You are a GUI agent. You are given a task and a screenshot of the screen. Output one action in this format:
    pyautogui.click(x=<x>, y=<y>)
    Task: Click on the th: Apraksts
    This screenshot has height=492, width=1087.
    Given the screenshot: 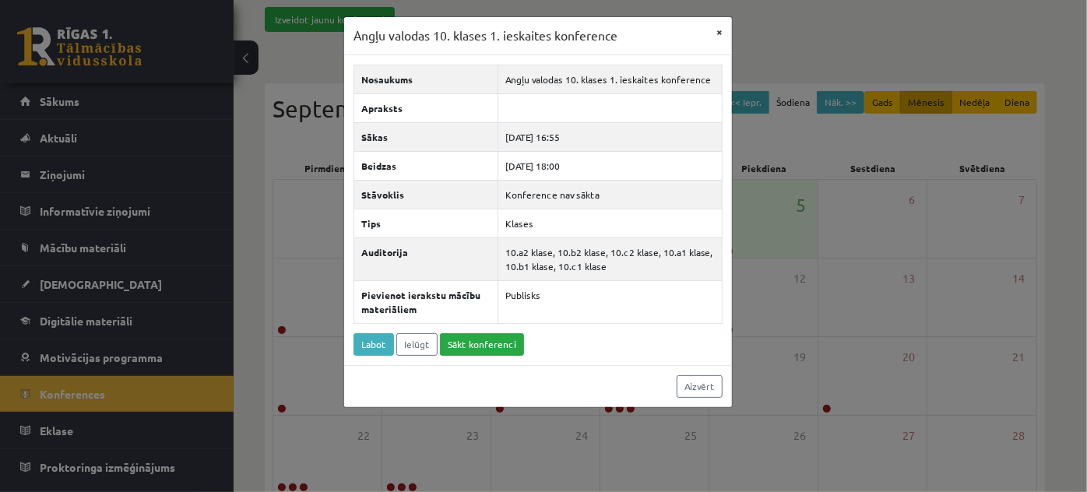 What is the action you would take?
    pyautogui.click(x=426, y=107)
    